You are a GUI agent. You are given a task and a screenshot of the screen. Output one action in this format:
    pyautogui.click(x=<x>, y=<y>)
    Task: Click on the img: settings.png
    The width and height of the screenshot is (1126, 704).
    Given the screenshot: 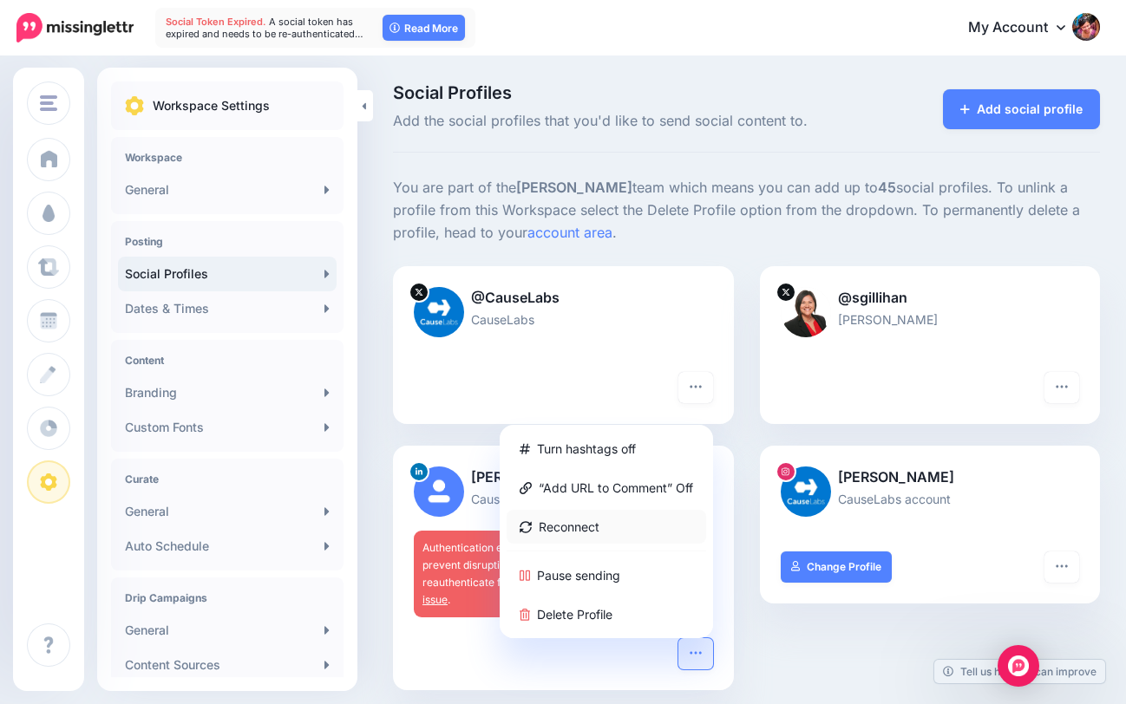 What is the action you would take?
    pyautogui.click(x=134, y=106)
    